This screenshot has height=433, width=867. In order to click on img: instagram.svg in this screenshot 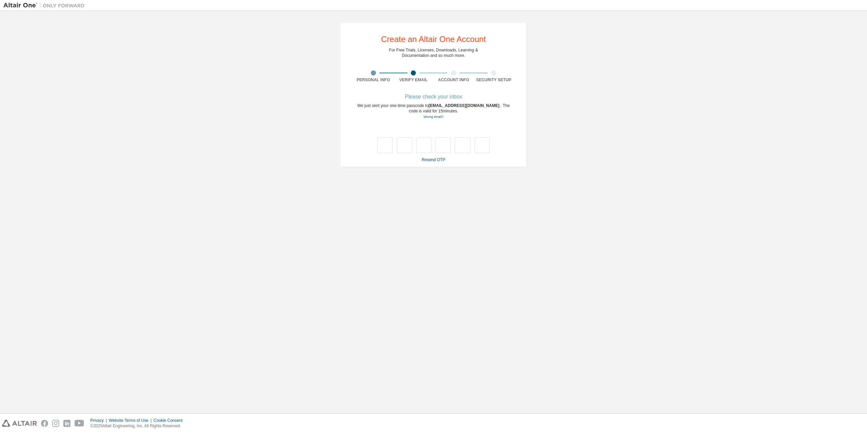, I will do `click(56, 423)`.